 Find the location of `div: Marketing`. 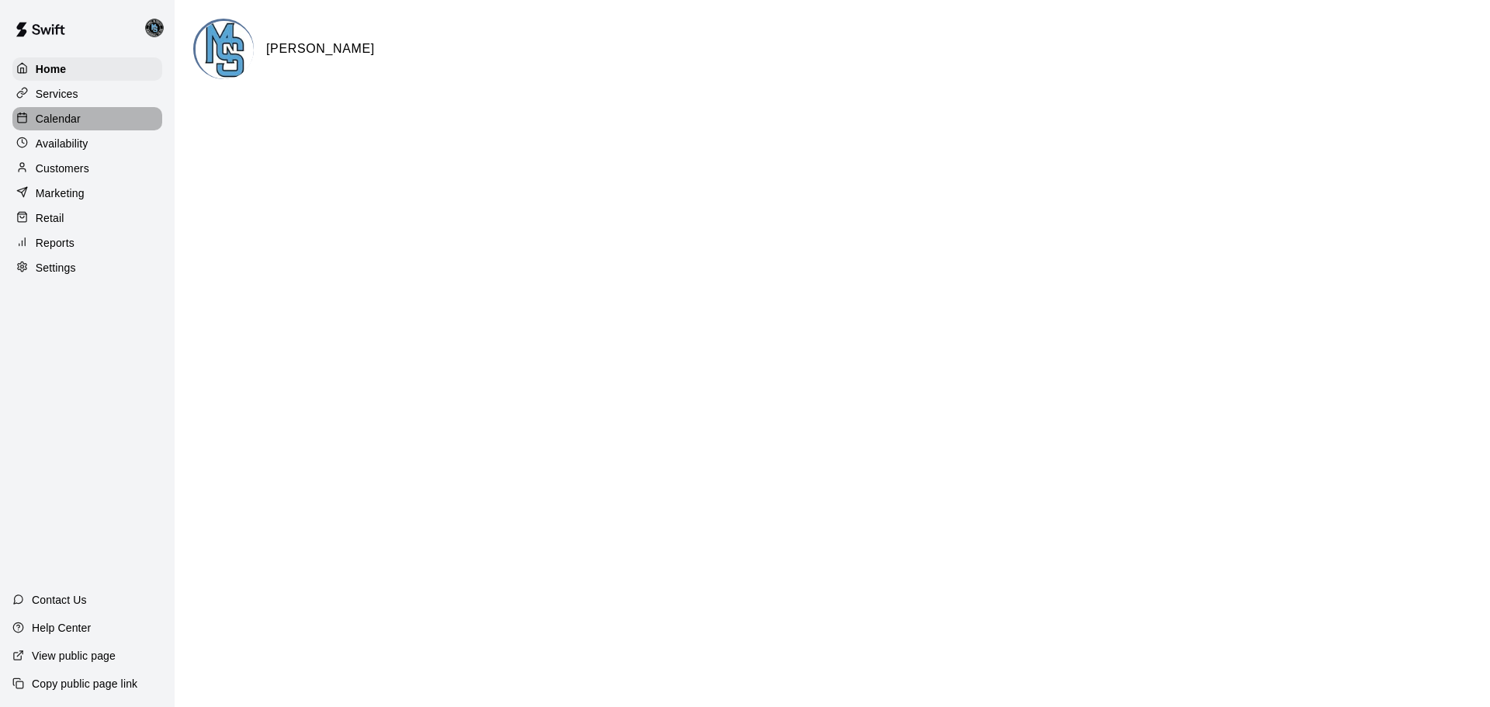

div: Marketing is located at coordinates (87, 193).